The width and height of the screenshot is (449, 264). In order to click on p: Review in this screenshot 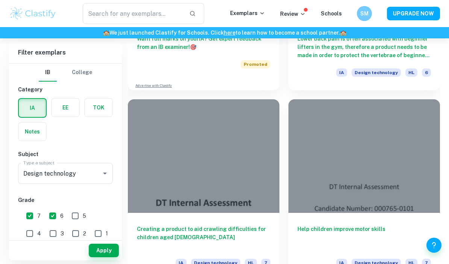, I will do `click(293, 14)`.